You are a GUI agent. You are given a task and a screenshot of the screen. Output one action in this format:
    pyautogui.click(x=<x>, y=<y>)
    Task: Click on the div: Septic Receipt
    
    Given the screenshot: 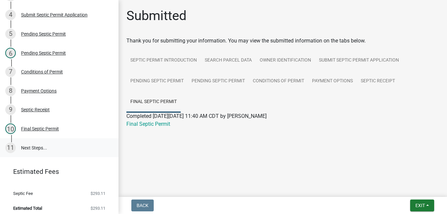 What is the action you would take?
    pyautogui.click(x=35, y=110)
    